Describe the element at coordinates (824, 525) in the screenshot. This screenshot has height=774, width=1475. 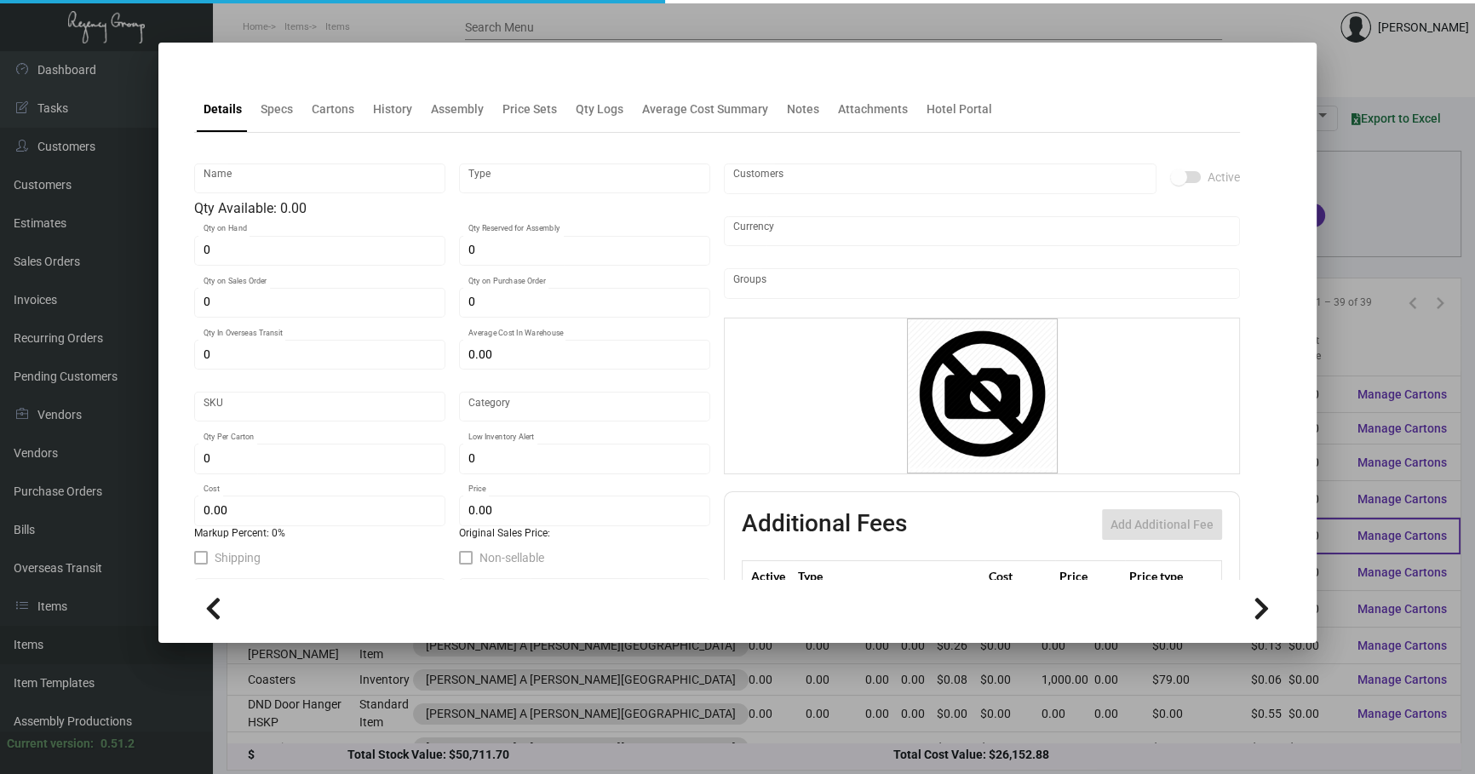
I see `h2: Additional Fees` at that location.